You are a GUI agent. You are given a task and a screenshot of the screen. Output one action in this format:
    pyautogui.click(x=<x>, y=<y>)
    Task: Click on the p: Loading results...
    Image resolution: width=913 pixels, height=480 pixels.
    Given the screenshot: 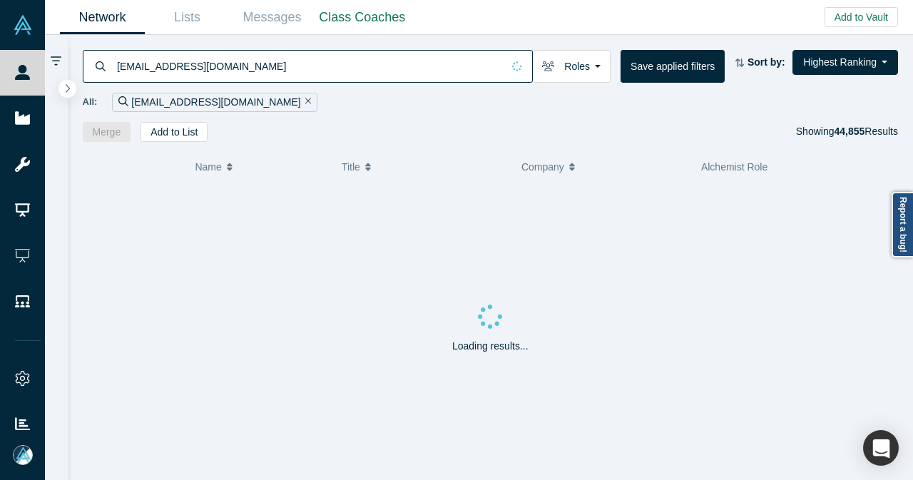 What is the action you would take?
    pyautogui.click(x=490, y=346)
    